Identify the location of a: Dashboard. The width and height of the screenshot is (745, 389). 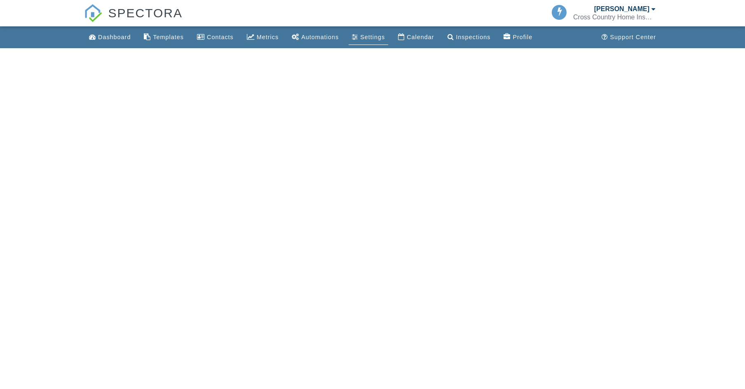
(110, 37).